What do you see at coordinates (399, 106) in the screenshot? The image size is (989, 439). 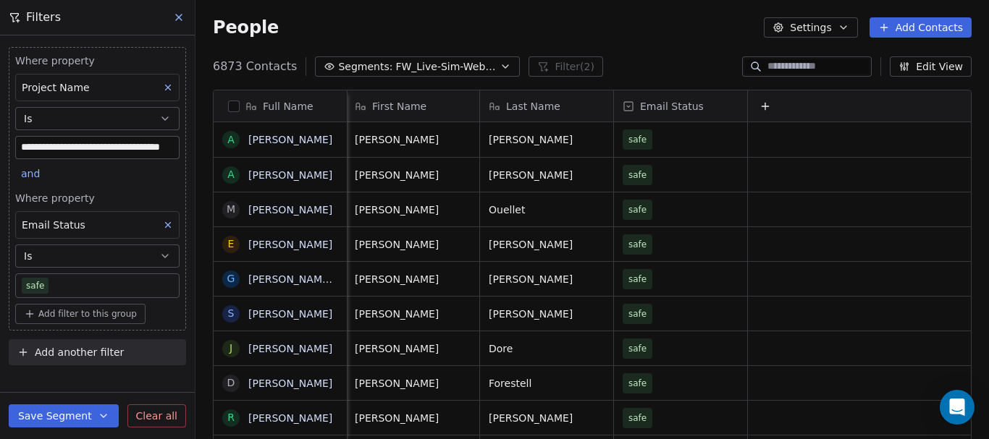 I see `span: First Name` at bounding box center [399, 106].